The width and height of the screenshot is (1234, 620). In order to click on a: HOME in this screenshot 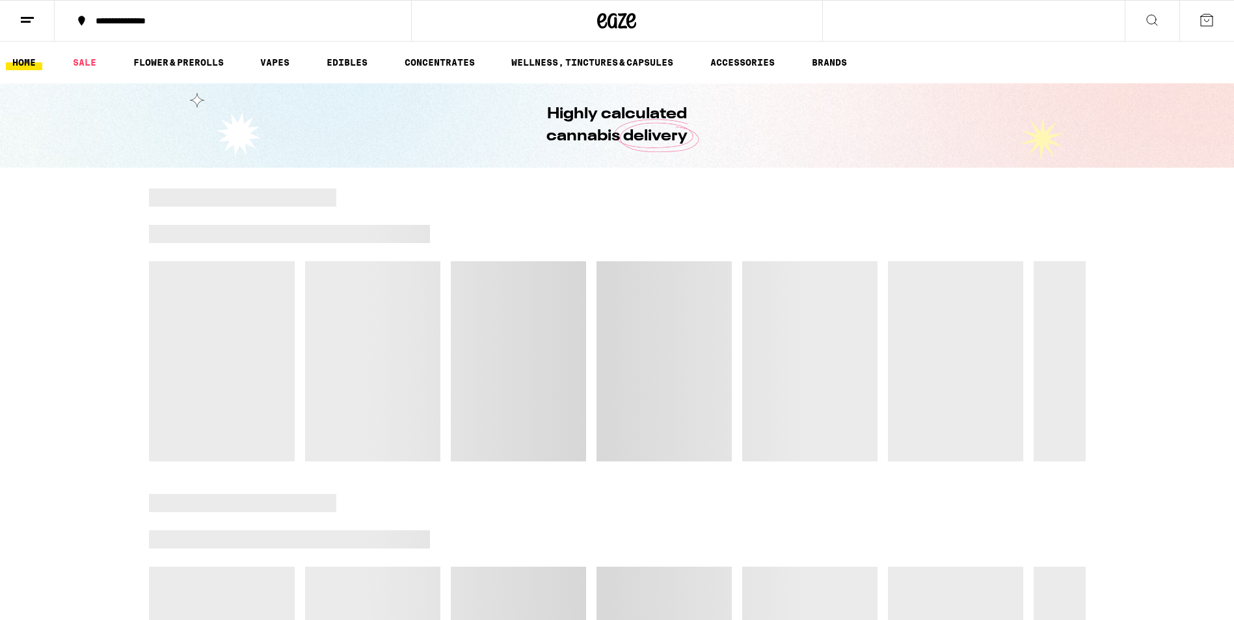, I will do `click(24, 62)`.